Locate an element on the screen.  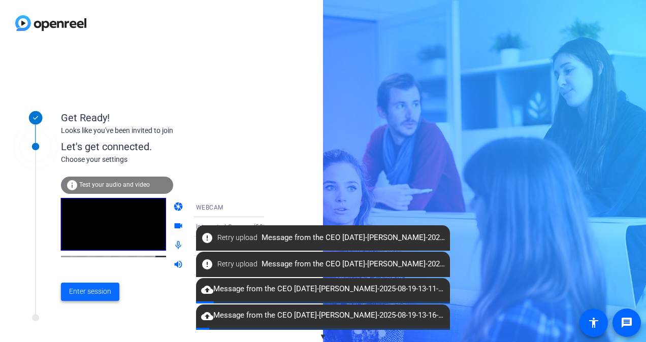
div: Get Ready! is located at coordinates (163, 118).